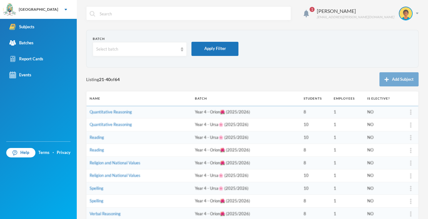 Image resolution: width=428 pixels, height=219 pixels. I want to click on th: Is Elective?, so click(382, 98).